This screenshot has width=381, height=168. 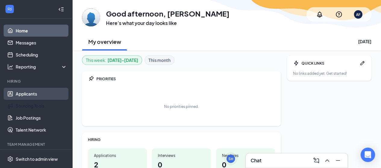 What do you see at coordinates (37, 159) in the screenshot?
I see `div: Switch to admin view` at bounding box center [37, 159].